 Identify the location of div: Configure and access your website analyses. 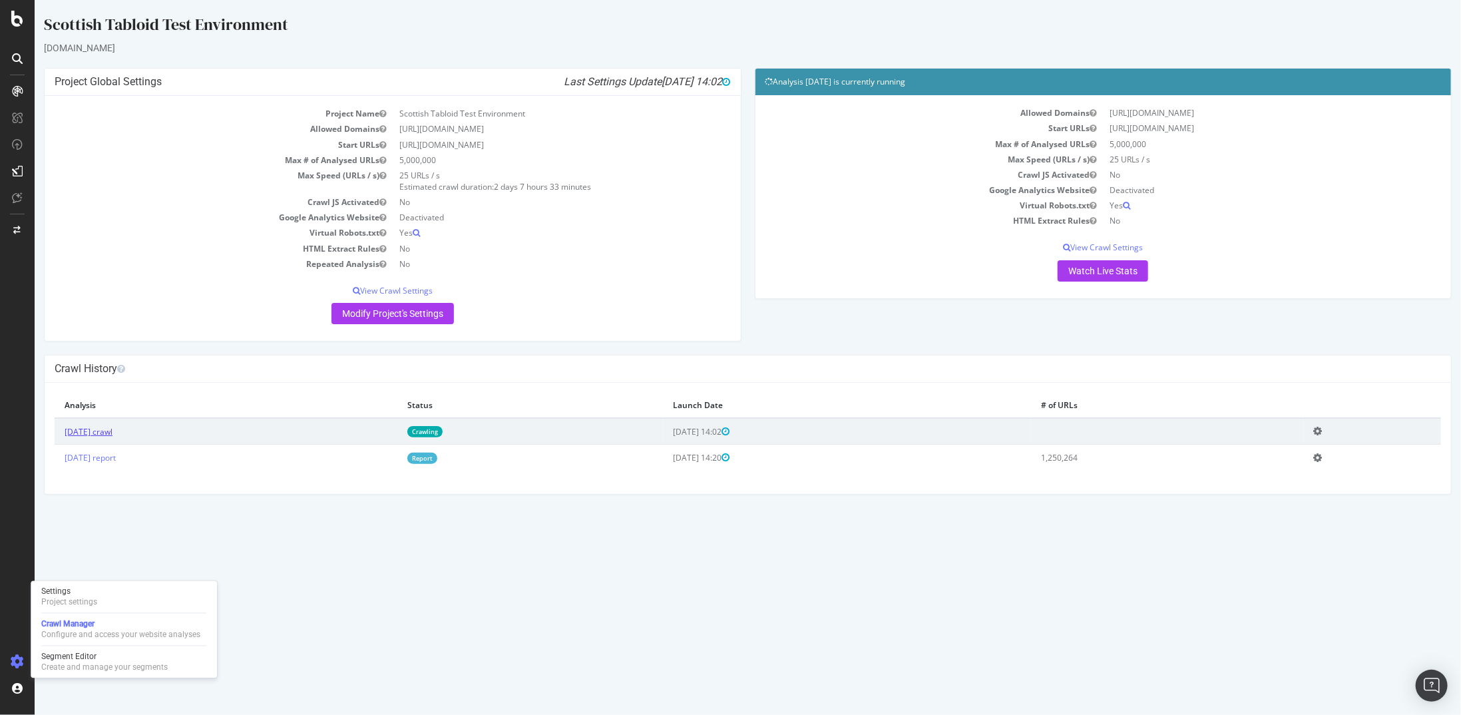
(121, 635).